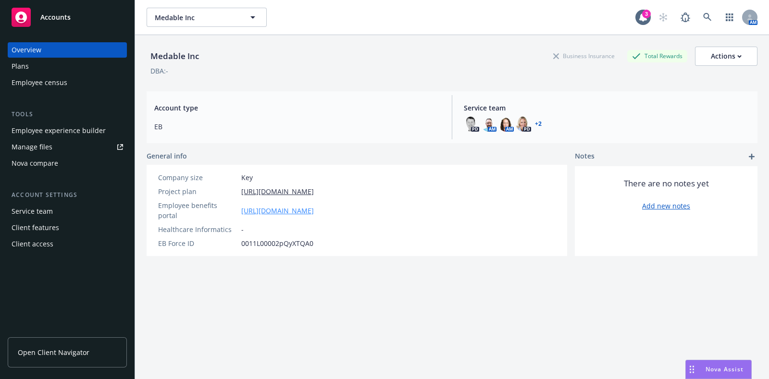 This screenshot has height=379, width=769. Describe the element at coordinates (32, 212) in the screenshot. I see `div: Service team` at that location.